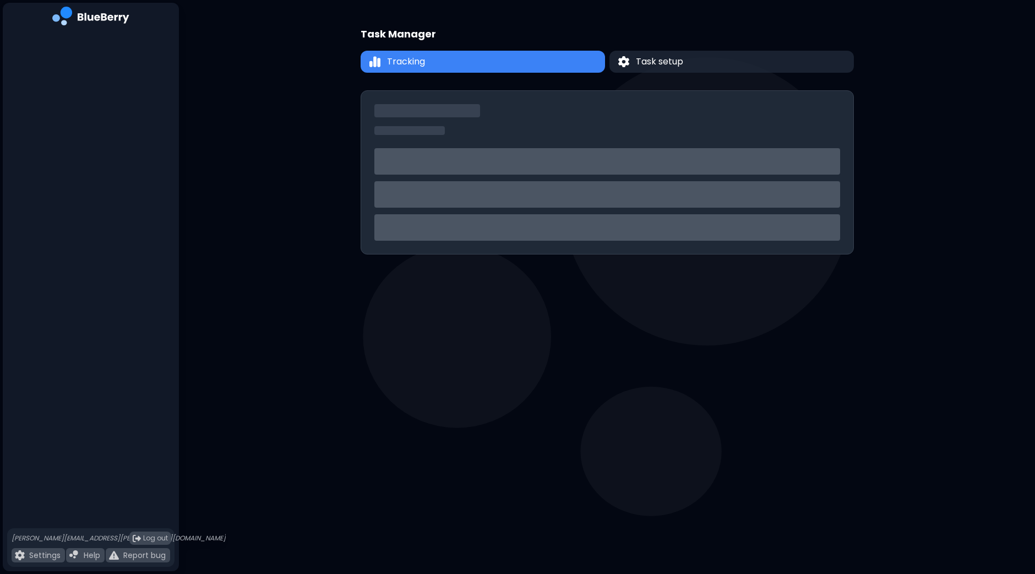  What do you see at coordinates (624, 62) in the screenshot?
I see `img: Task setup` at bounding box center [624, 62].